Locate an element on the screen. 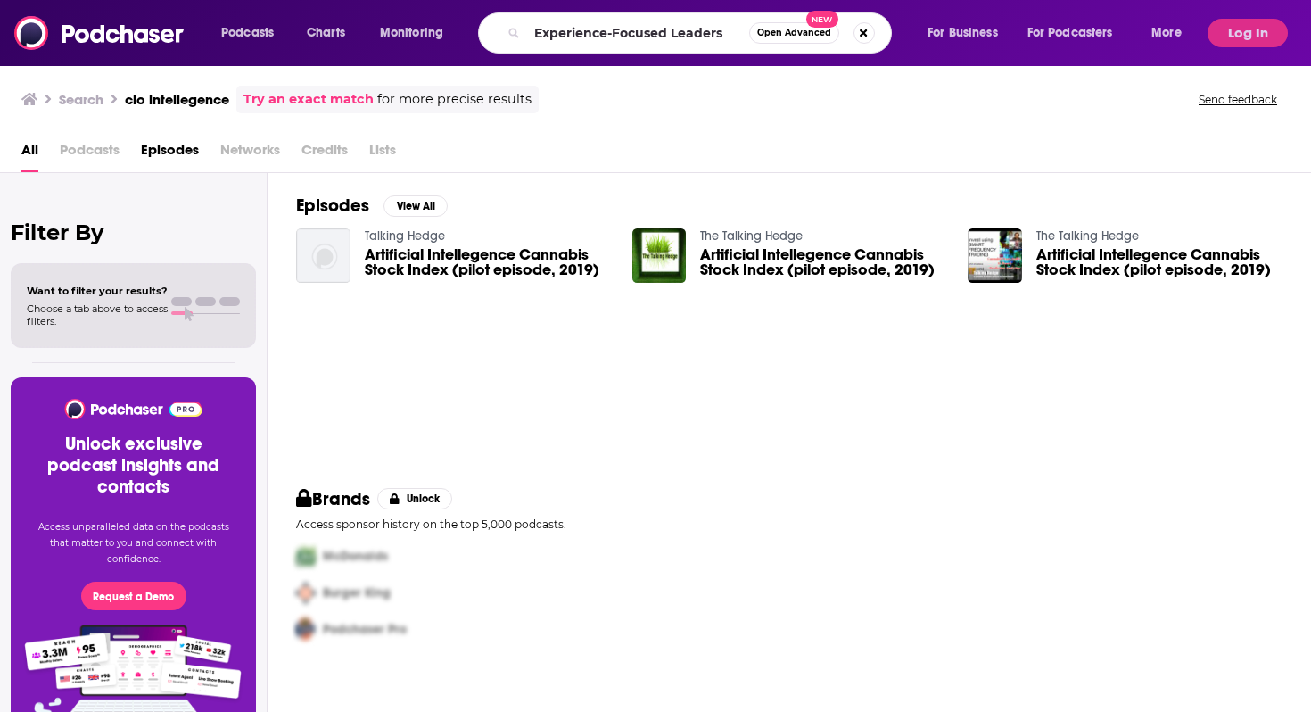 This screenshot has height=712, width=1311. a: Episodes is located at coordinates (169, 153).